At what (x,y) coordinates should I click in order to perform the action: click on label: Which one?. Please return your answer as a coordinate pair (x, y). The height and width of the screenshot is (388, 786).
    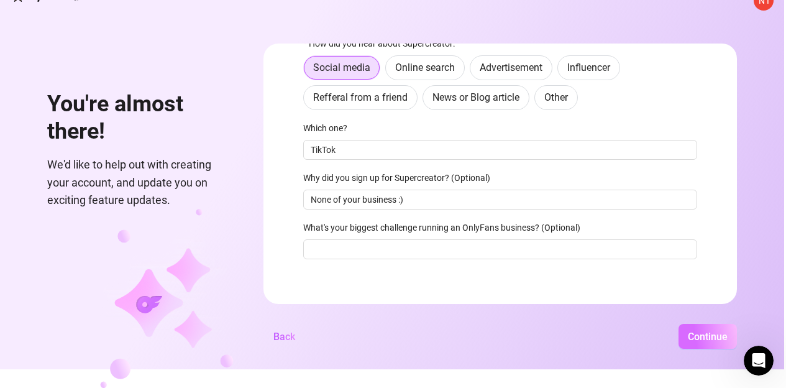
    Looking at the image, I should click on (329, 128).